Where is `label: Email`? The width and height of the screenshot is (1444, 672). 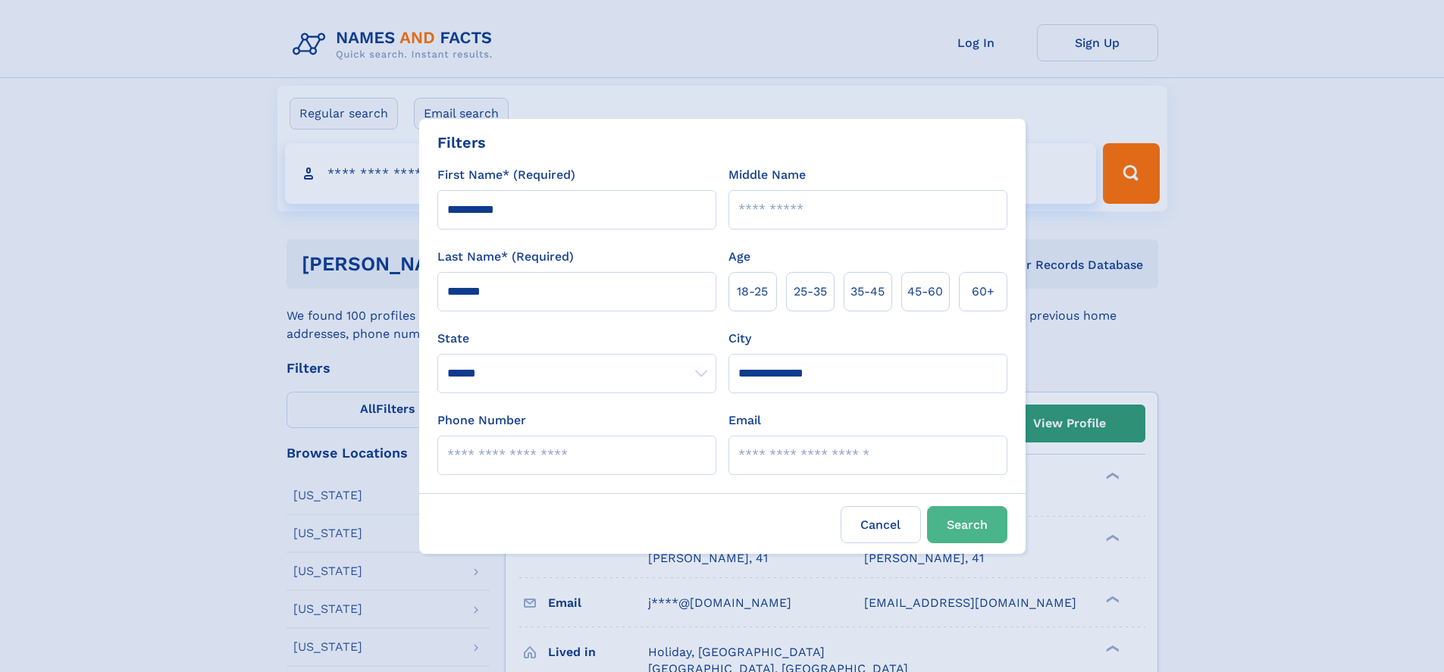 label: Email is located at coordinates (744, 421).